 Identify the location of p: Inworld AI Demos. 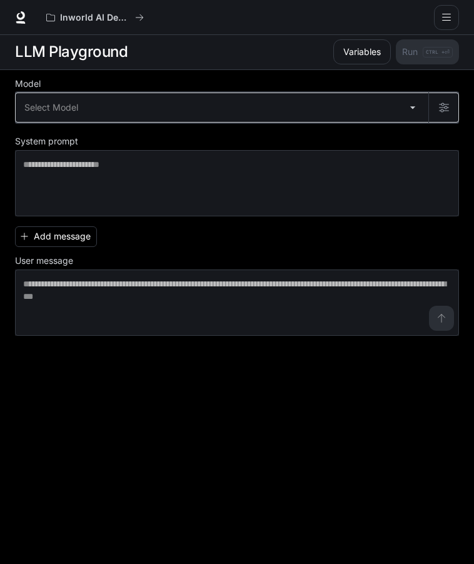
(95, 18).